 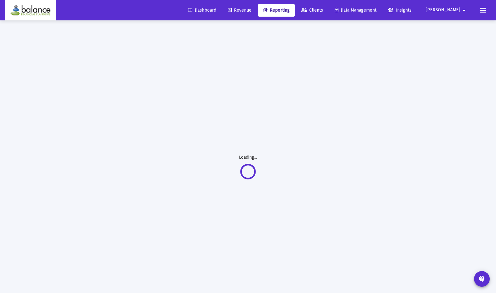 I want to click on mat-icon: arrow_drop_down, so click(x=464, y=10).